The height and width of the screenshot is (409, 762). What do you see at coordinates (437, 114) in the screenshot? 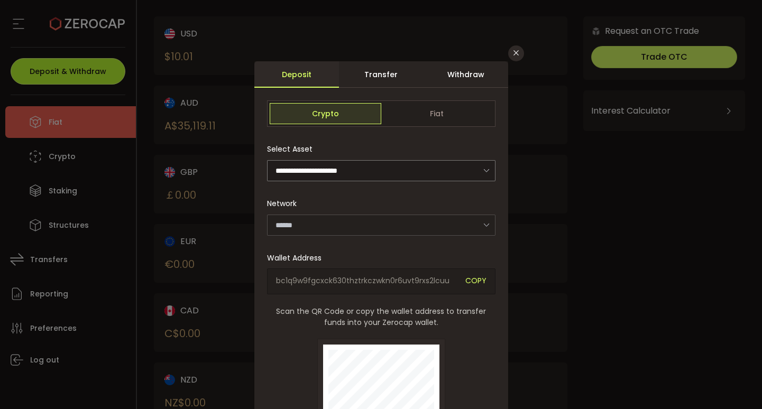
I see `span: Fiat` at bounding box center [437, 114].